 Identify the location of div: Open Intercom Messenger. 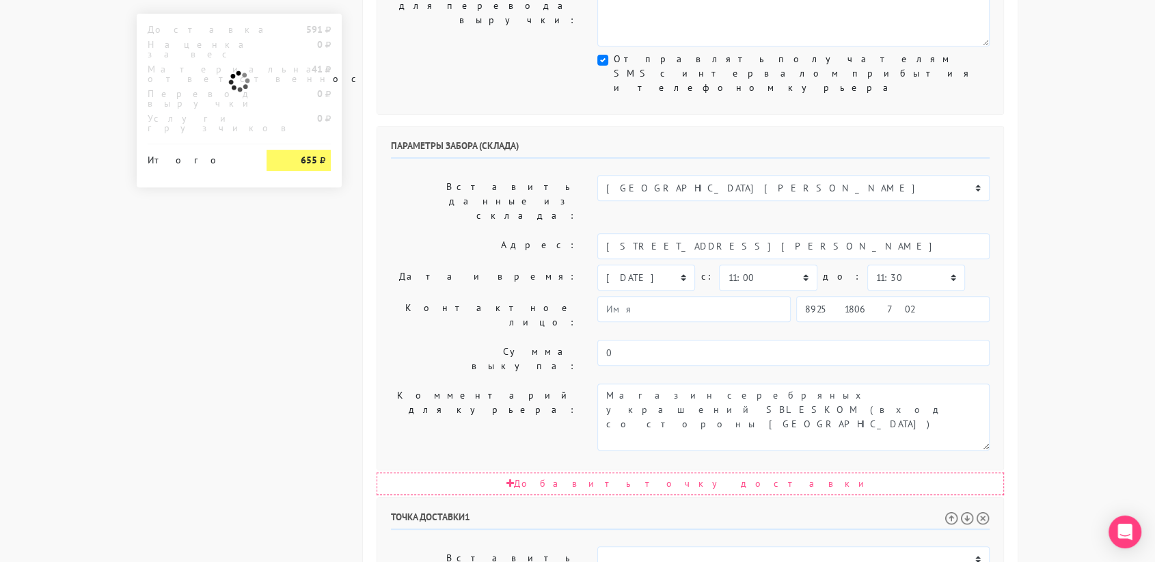
(1125, 532).